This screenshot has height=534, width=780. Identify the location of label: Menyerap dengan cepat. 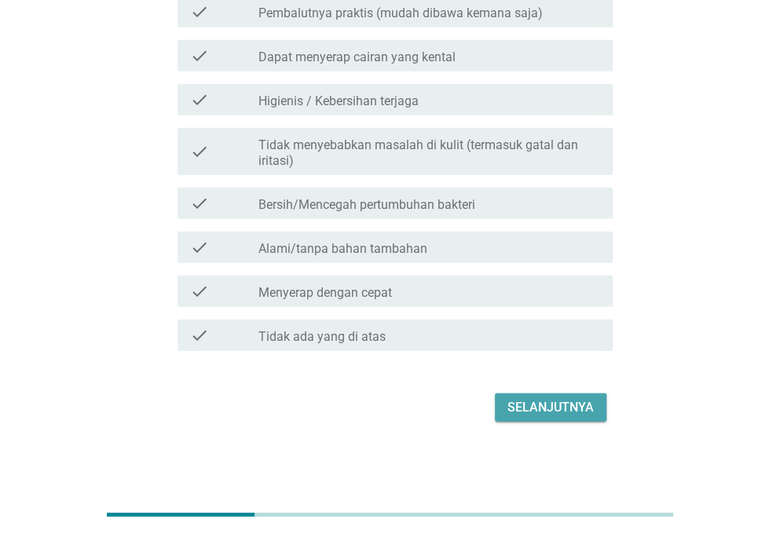
(325, 293).